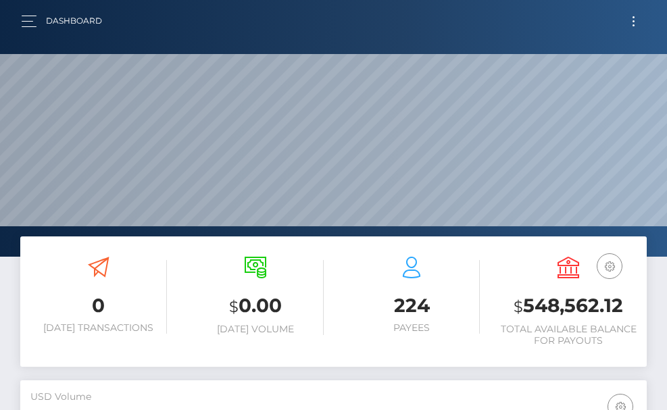  Describe the element at coordinates (633, 21) in the screenshot. I see `button: Toggle navigation` at that location.